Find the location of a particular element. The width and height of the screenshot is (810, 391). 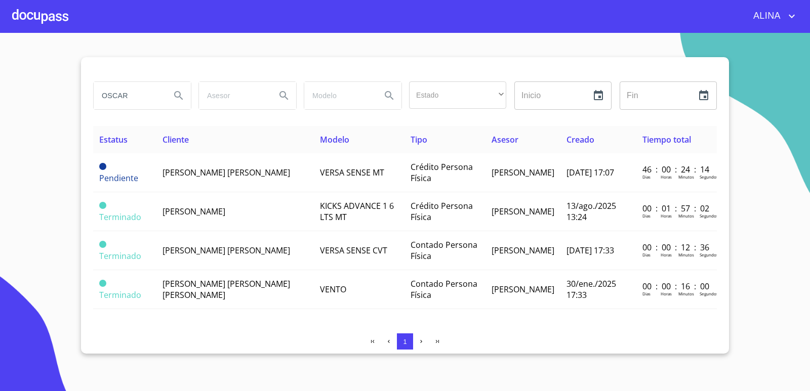

button: account of current user is located at coordinates (772, 16).